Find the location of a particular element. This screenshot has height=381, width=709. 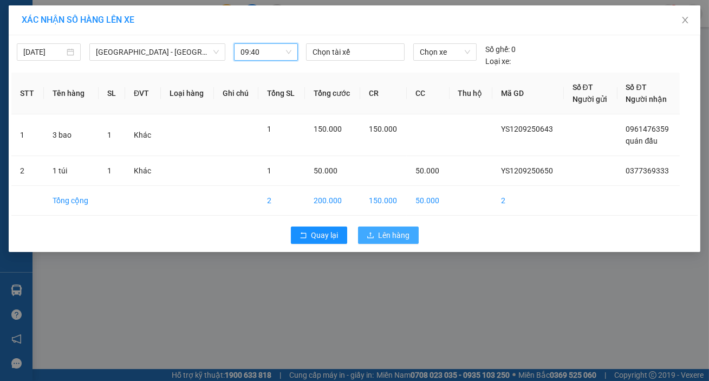

span: 0377369333 is located at coordinates (648, 171).